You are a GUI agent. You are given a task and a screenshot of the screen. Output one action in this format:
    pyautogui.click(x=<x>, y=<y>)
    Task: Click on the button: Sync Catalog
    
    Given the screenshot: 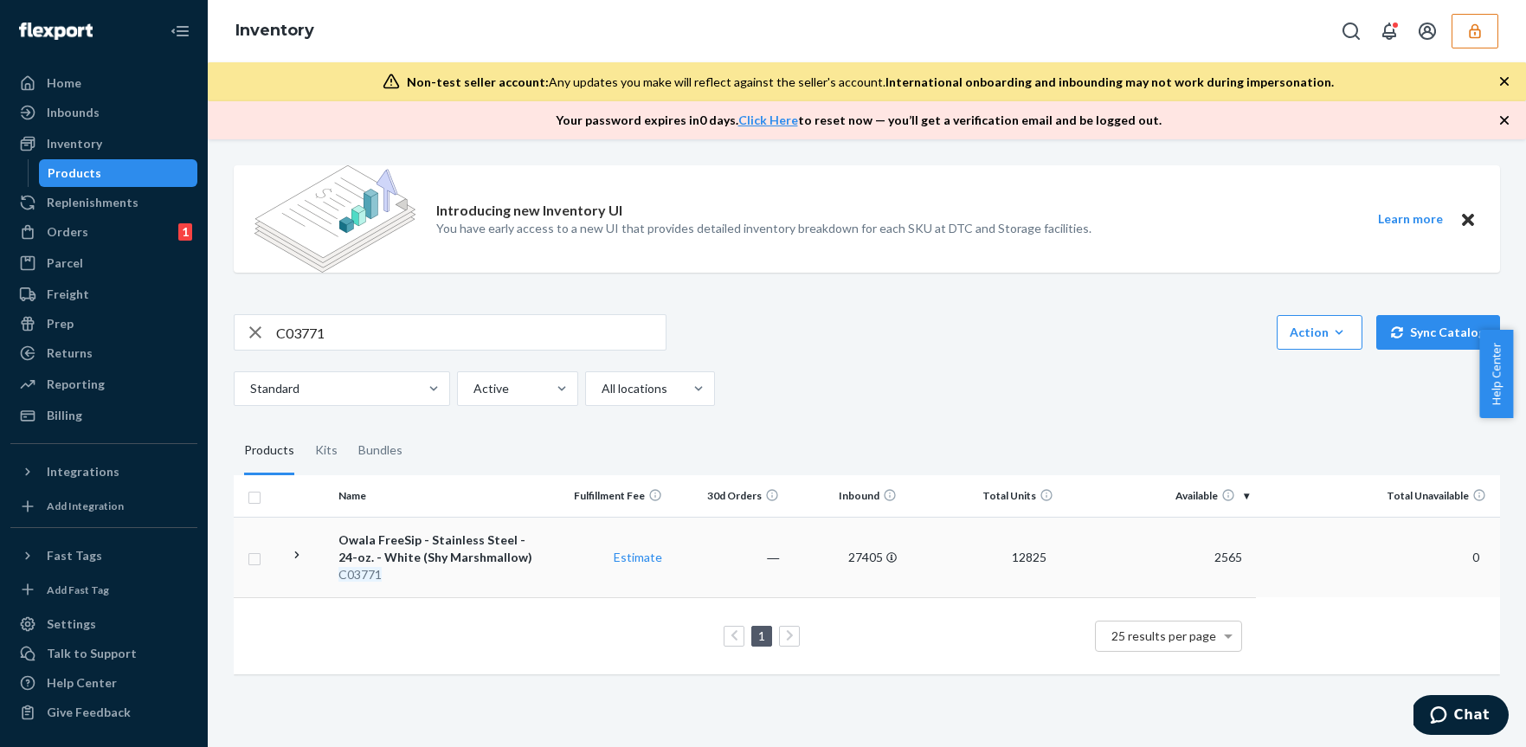 What is the action you would take?
    pyautogui.click(x=1438, y=332)
    